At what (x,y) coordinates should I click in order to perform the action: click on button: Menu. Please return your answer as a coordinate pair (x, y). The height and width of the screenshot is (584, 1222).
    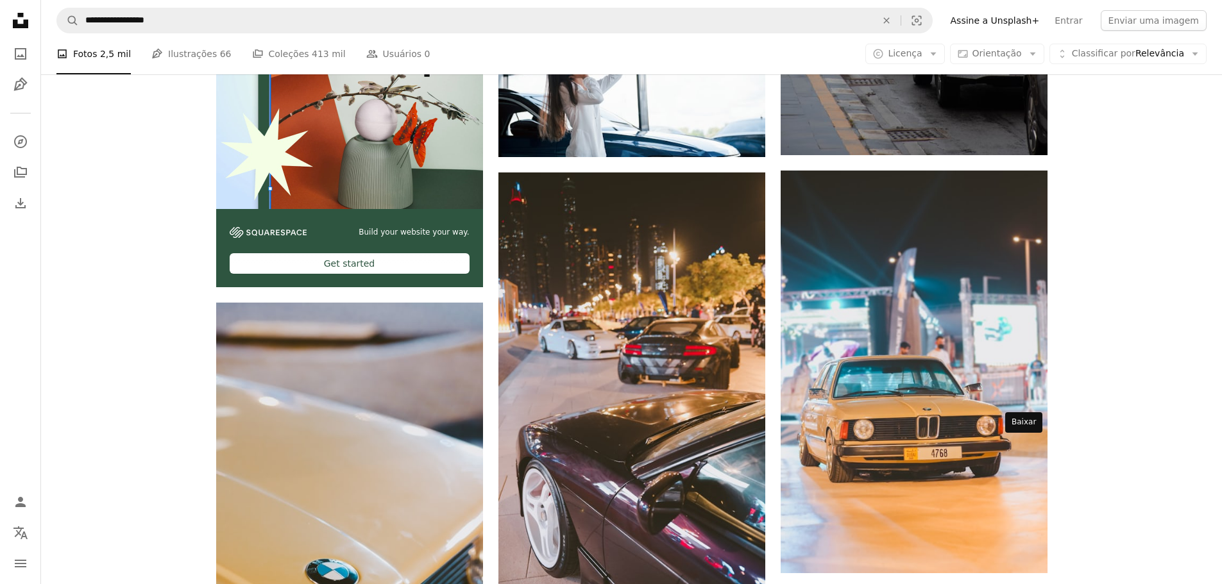
    Looking at the image, I should click on (21, 564).